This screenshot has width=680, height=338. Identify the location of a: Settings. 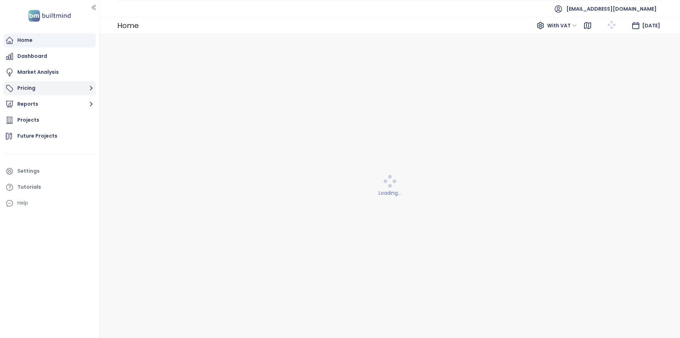
(50, 171).